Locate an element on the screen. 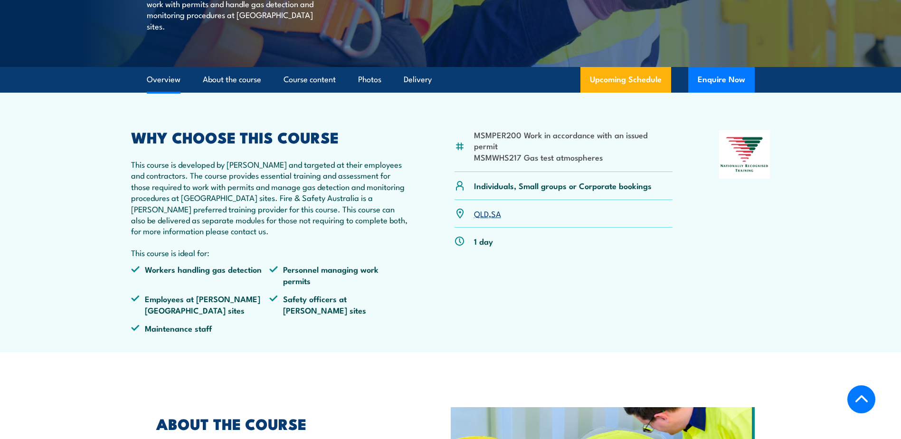 Image resolution: width=901 pixels, height=439 pixels. a: Overview is located at coordinates (163, 79).